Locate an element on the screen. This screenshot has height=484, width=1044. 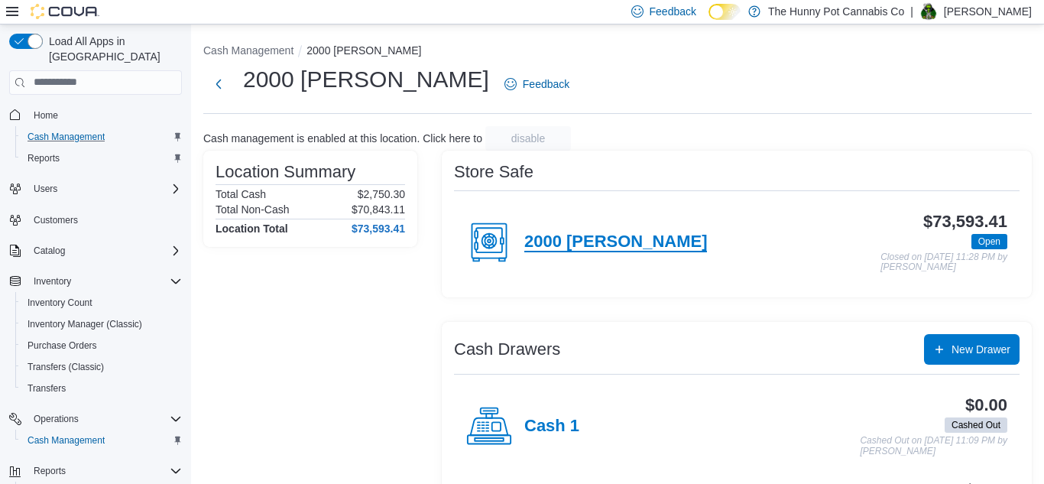
h3: $73,593.41 is located at coordinates (965, 222).